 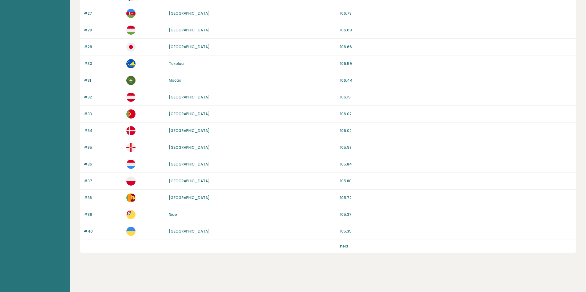 I want to click on p: #31, so click(x=103, y=81).